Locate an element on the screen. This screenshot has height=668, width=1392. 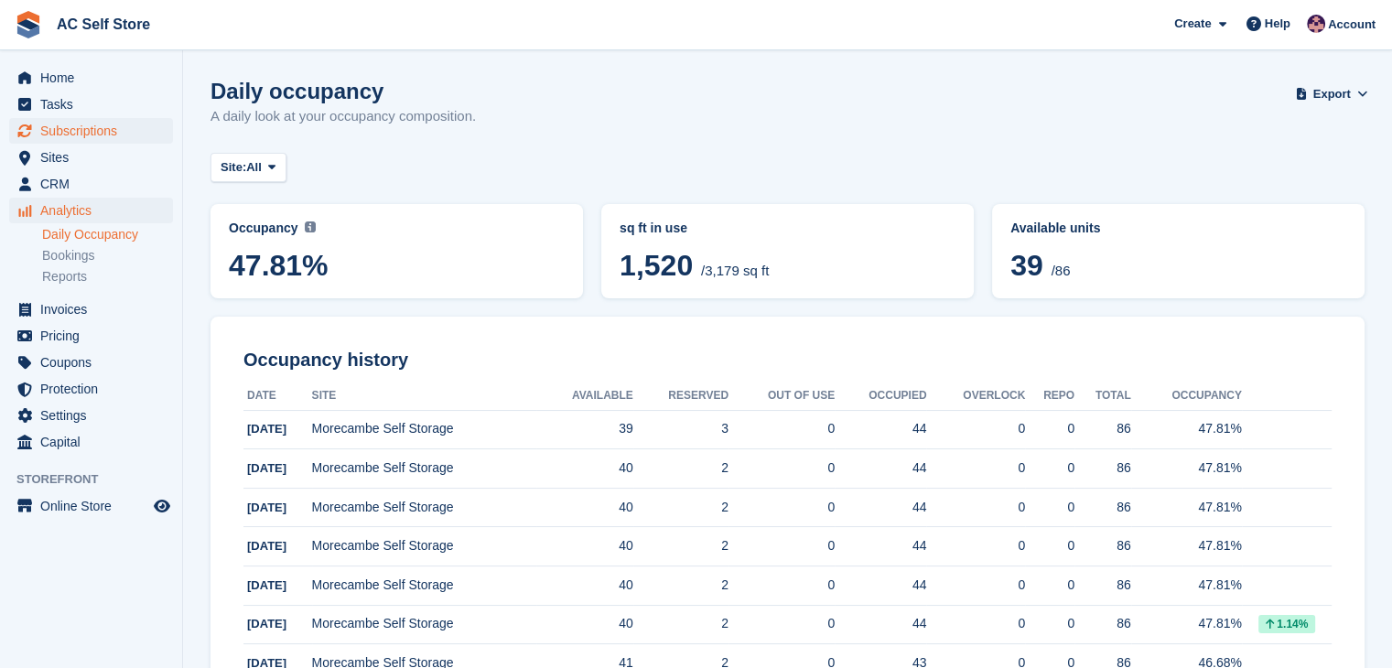
span: Sites is located at coordinates (95, 157).